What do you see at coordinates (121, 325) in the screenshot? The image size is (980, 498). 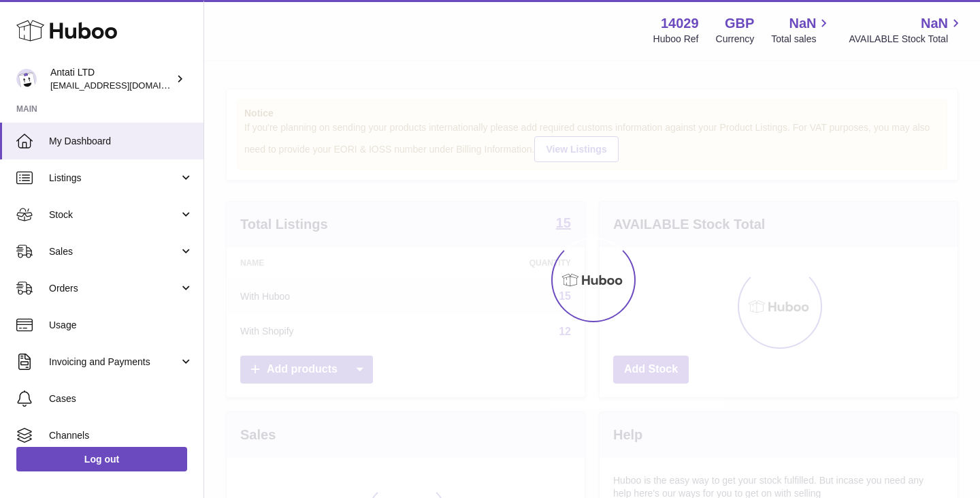 I see `span: Usage` at bounding box center [121, 325].